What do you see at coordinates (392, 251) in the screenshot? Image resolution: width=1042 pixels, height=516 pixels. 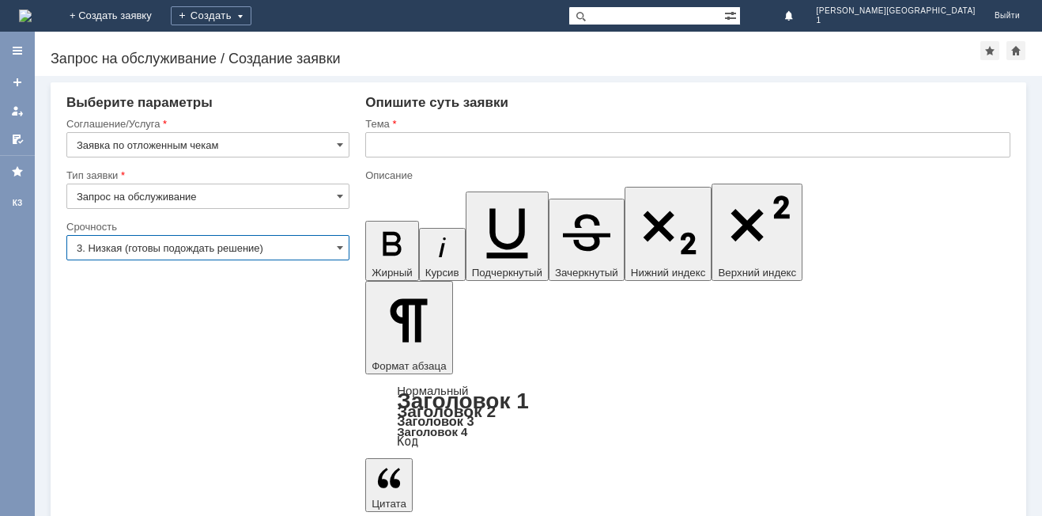 I see `button: Жирный` at bounding box center [392, 251].